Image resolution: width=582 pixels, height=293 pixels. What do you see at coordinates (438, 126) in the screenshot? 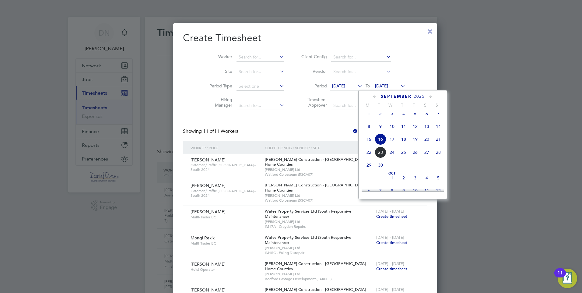
I see `span: 14` at bounding box center [438, 126].